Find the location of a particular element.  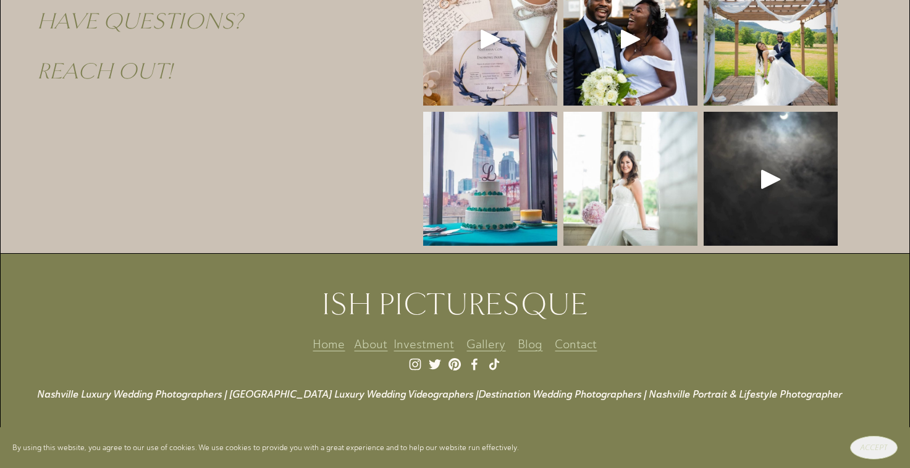

a: Blog is located at coordinates (530, 344).